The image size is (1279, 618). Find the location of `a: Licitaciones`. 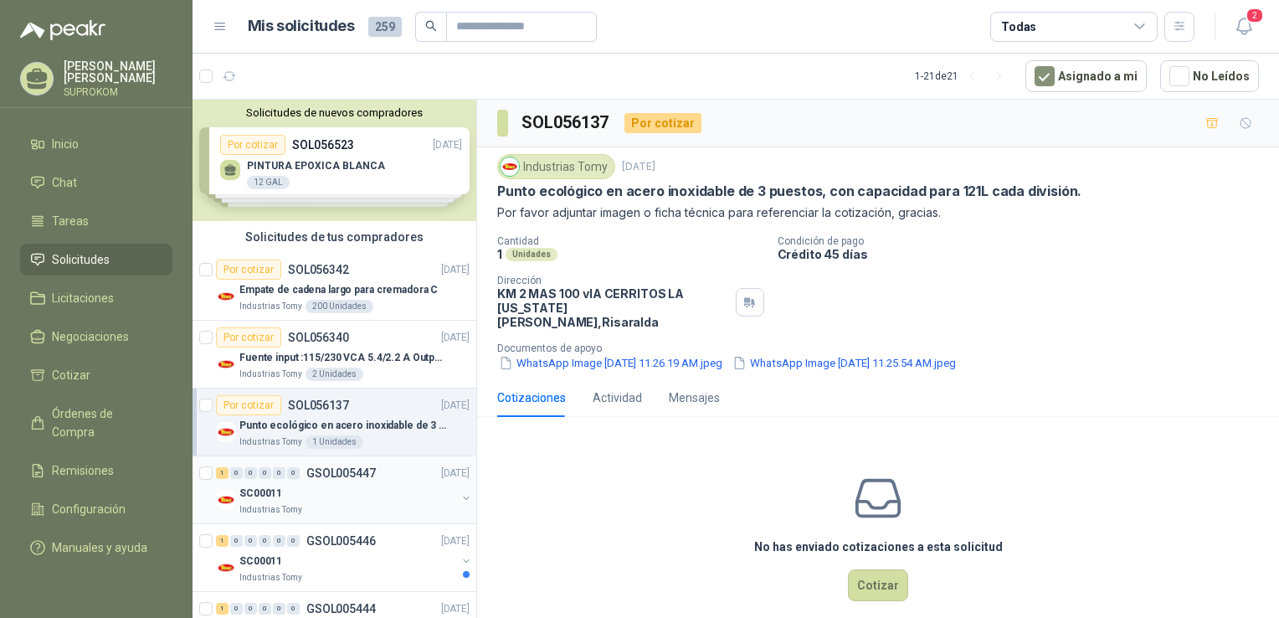

a: Licitaciones is located at coordinates (96, 298).